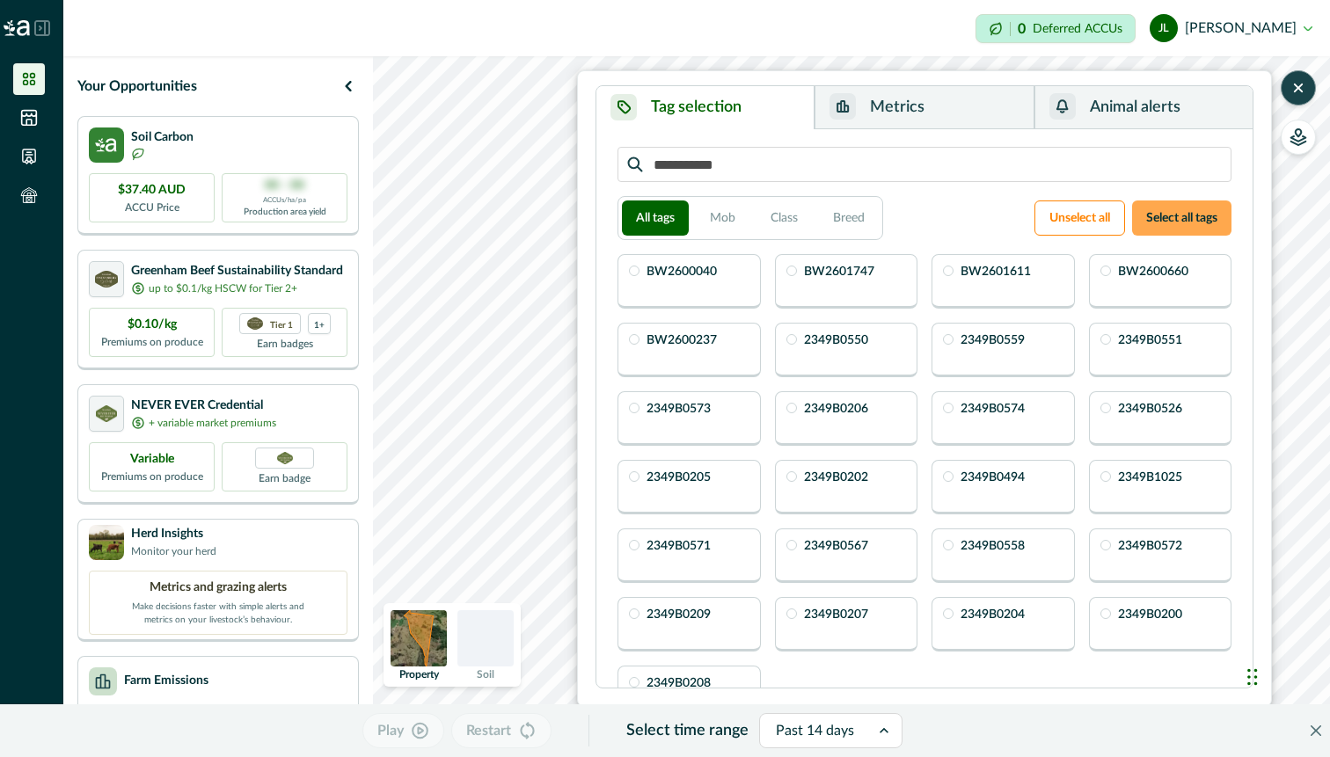  Describe the element at coordinates (1150, 546) in the screenshot. I see `p: 2349B0572` at that location.